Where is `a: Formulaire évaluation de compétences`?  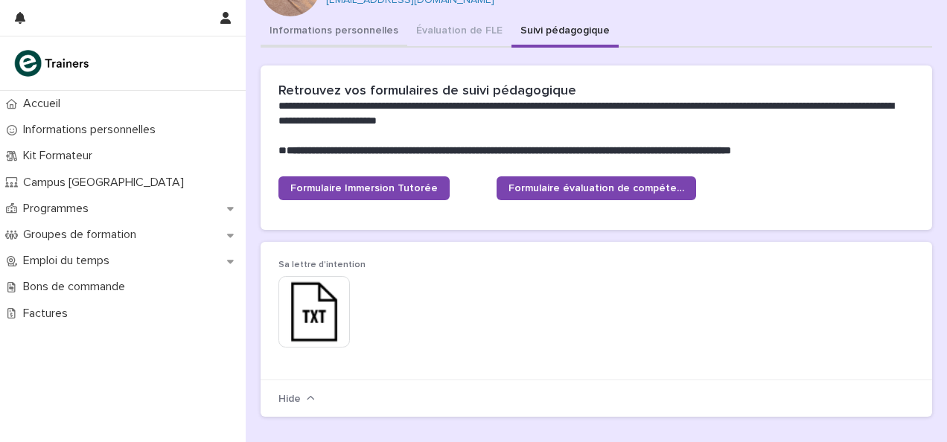
a: Formulaire évaluation de compétences is located at coordinates (596, 188).